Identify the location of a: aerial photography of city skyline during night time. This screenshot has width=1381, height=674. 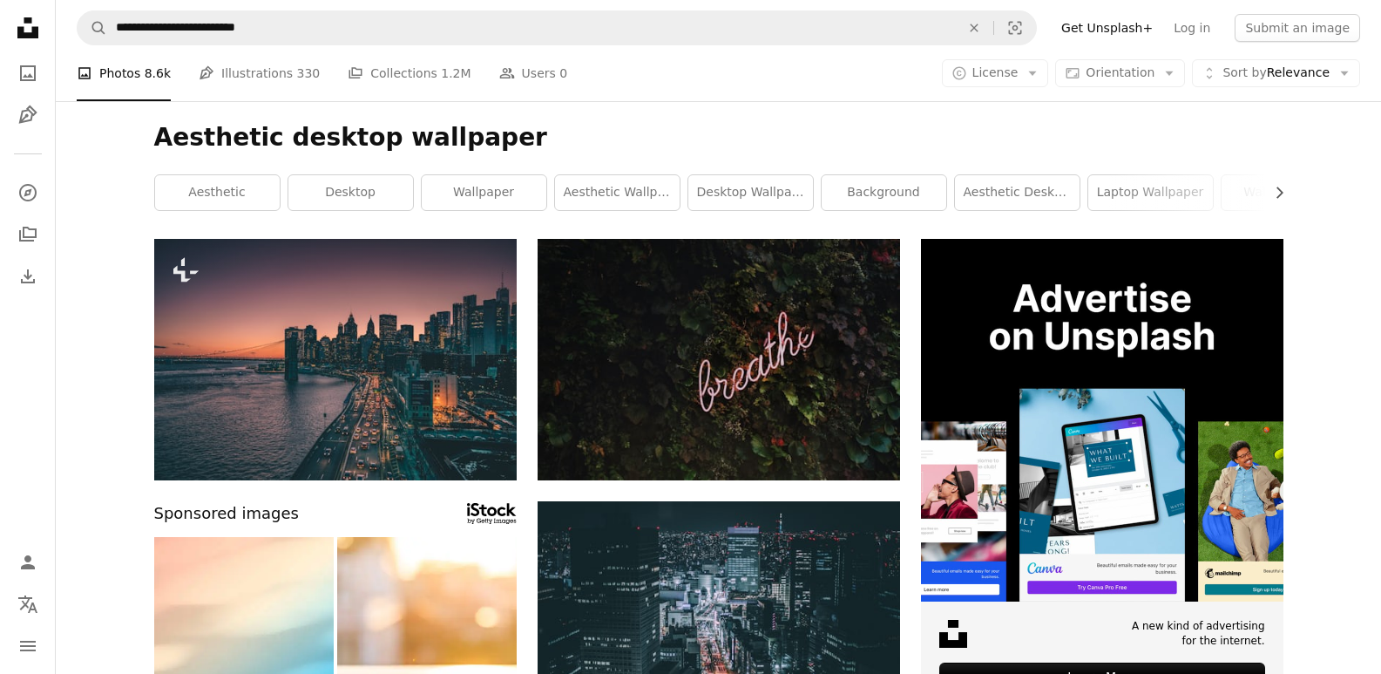
(719, 621).